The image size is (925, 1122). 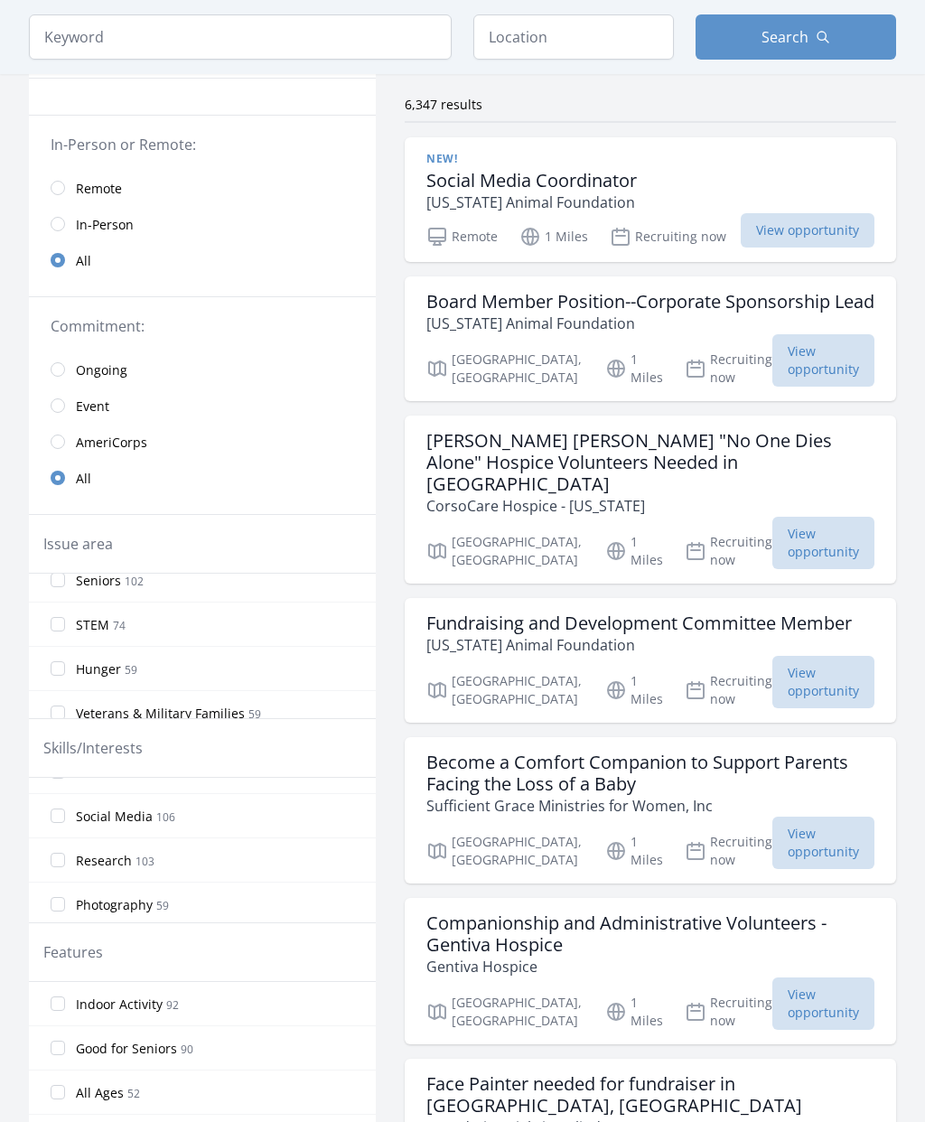 I want to click on input: Keyword, so click(x=240, y=37).